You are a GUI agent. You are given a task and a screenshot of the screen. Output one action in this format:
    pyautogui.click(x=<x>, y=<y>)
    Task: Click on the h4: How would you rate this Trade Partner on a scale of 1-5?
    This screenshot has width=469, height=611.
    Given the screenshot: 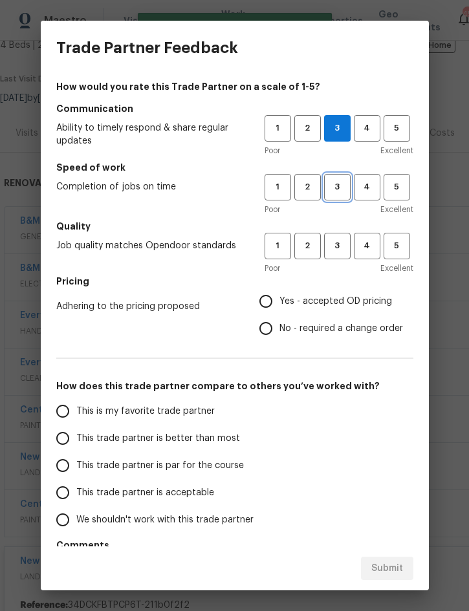 What is the action you would take?
    pyautogui.click(x=235, y=87)
    